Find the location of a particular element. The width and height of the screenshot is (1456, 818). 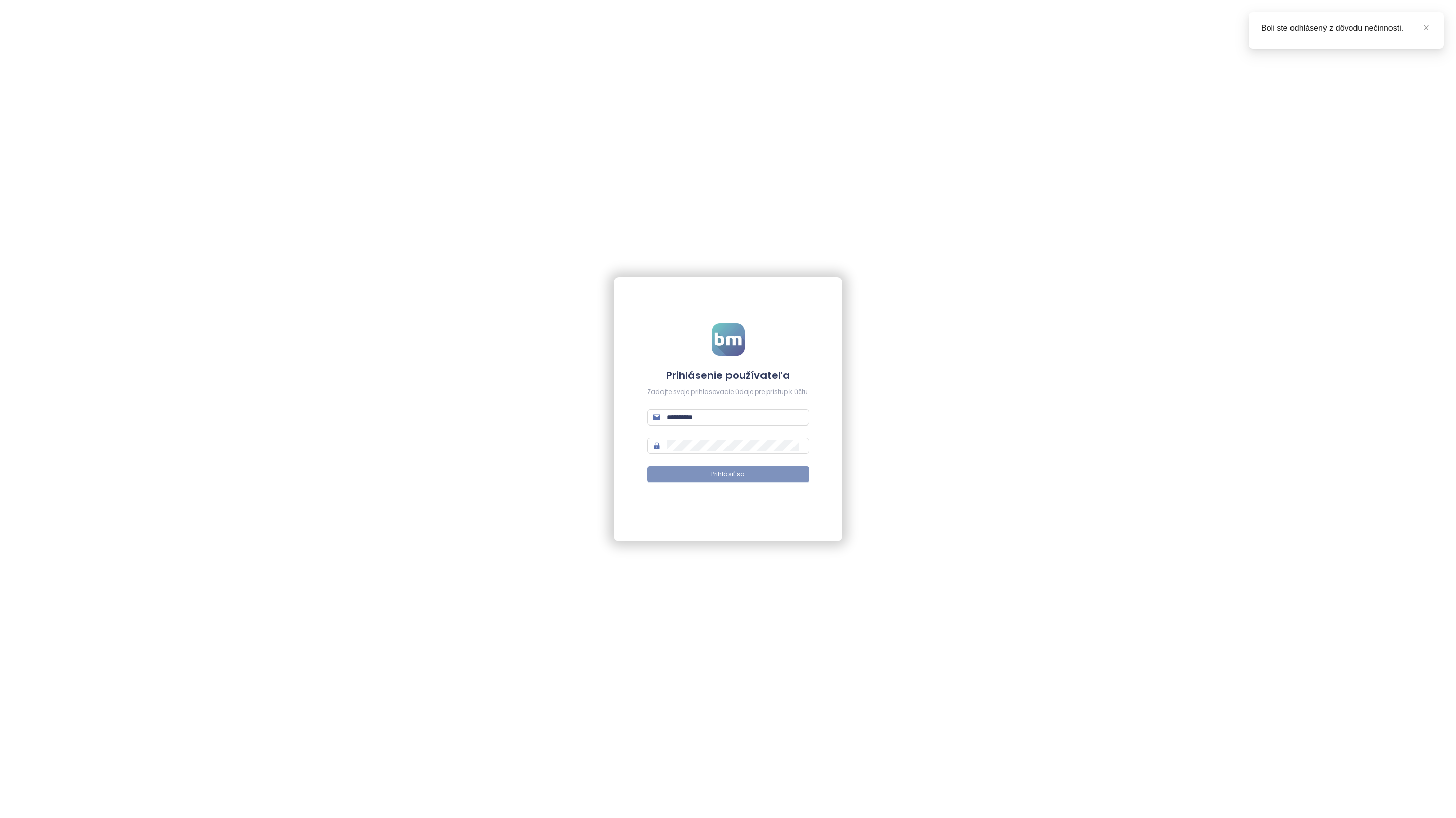

h4: Prihlásenie používateľa is located at coordinates (728, 375).